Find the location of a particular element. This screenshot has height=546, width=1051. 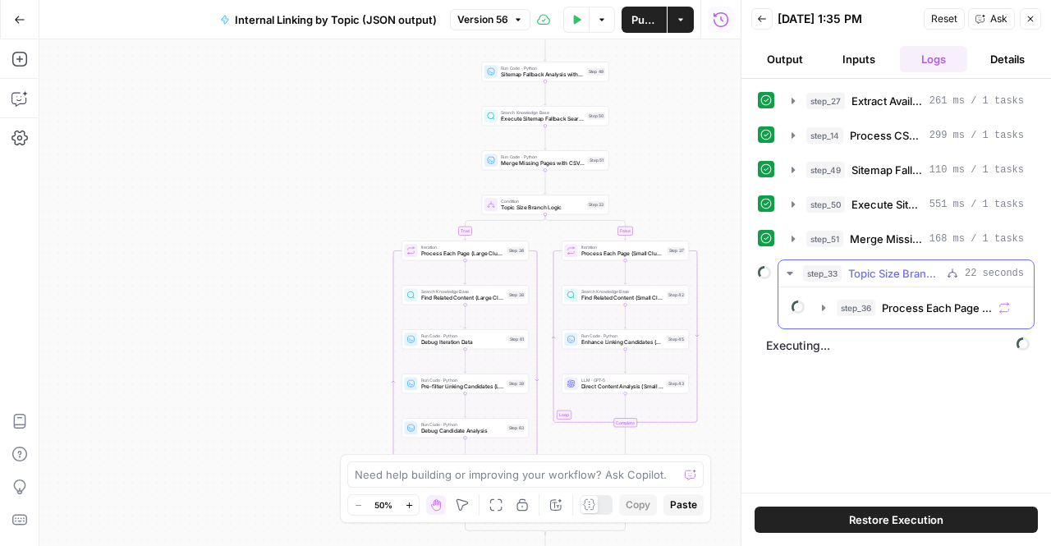

span: Paste is located at coordinates (683, 505).